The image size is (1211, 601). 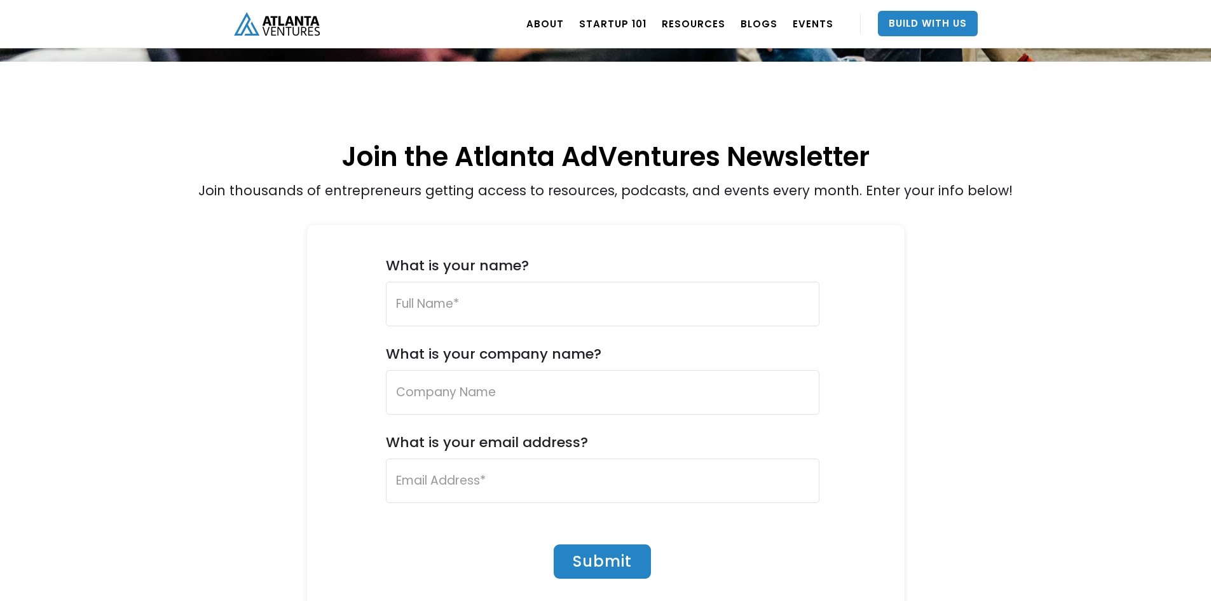 I want to click on input: Full Name*, so click(x=602, y=304).